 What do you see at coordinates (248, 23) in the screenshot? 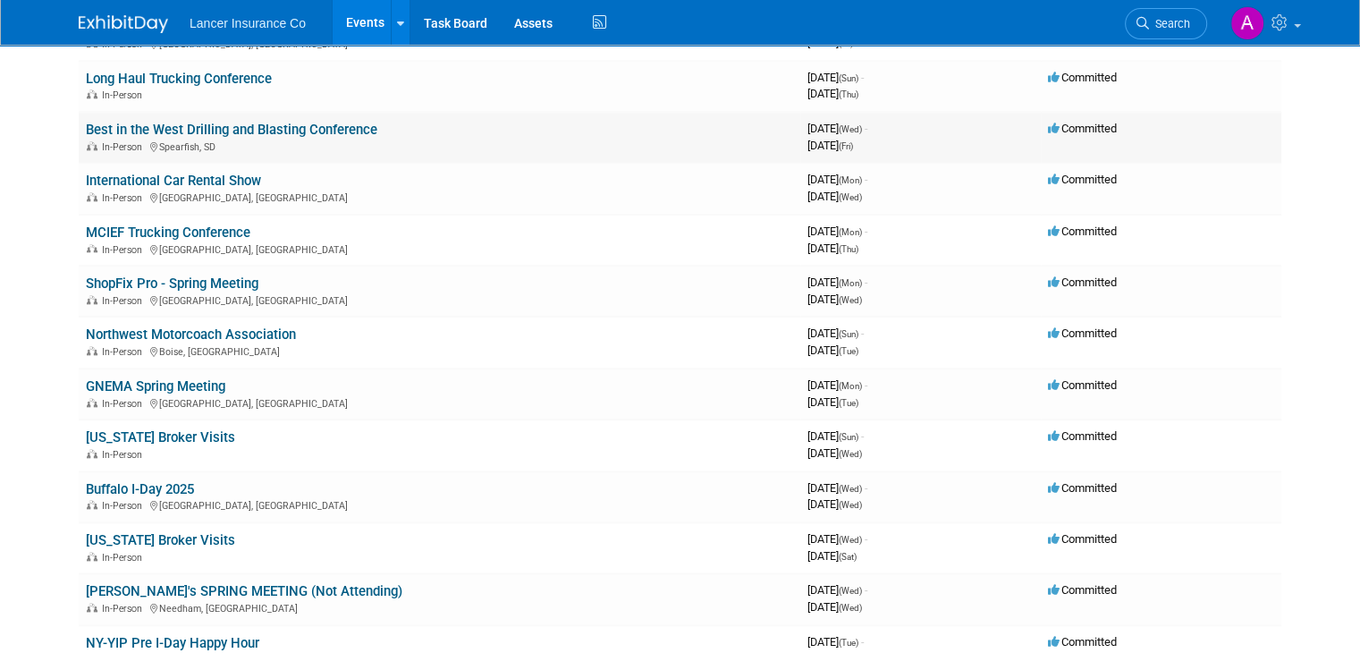
I see `span: Lancer Insurance Co` at bounding box center [248, 23].